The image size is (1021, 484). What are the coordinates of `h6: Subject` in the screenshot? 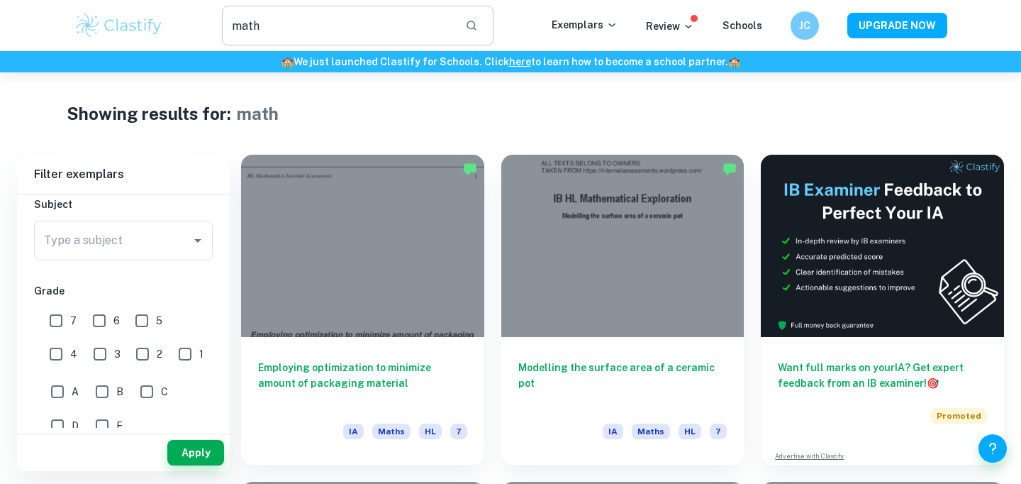 It's located at (123, 204).